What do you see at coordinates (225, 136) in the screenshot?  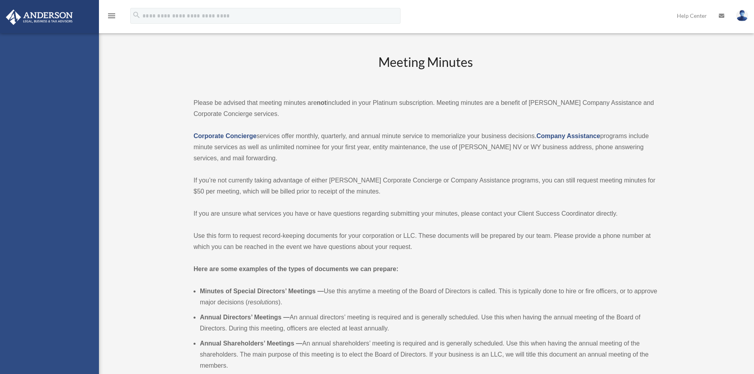 I see `strong: Corporate Concierge` at bounding box center [225, 136].